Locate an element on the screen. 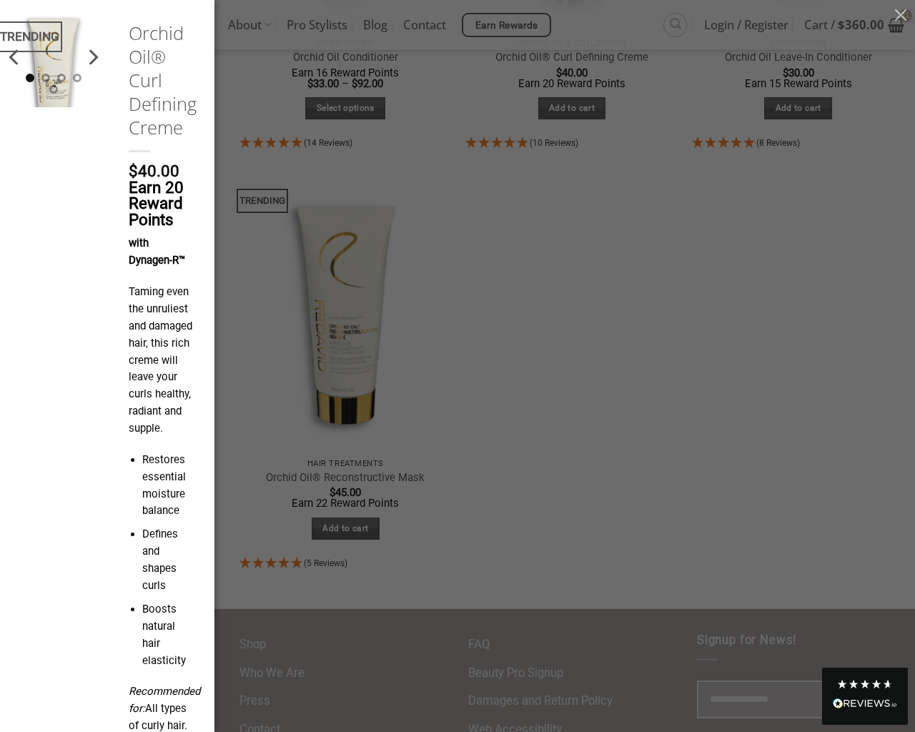 The image size is (915, 732). li: Boosts natural hair elasticity is located at coordinates (167, 635).